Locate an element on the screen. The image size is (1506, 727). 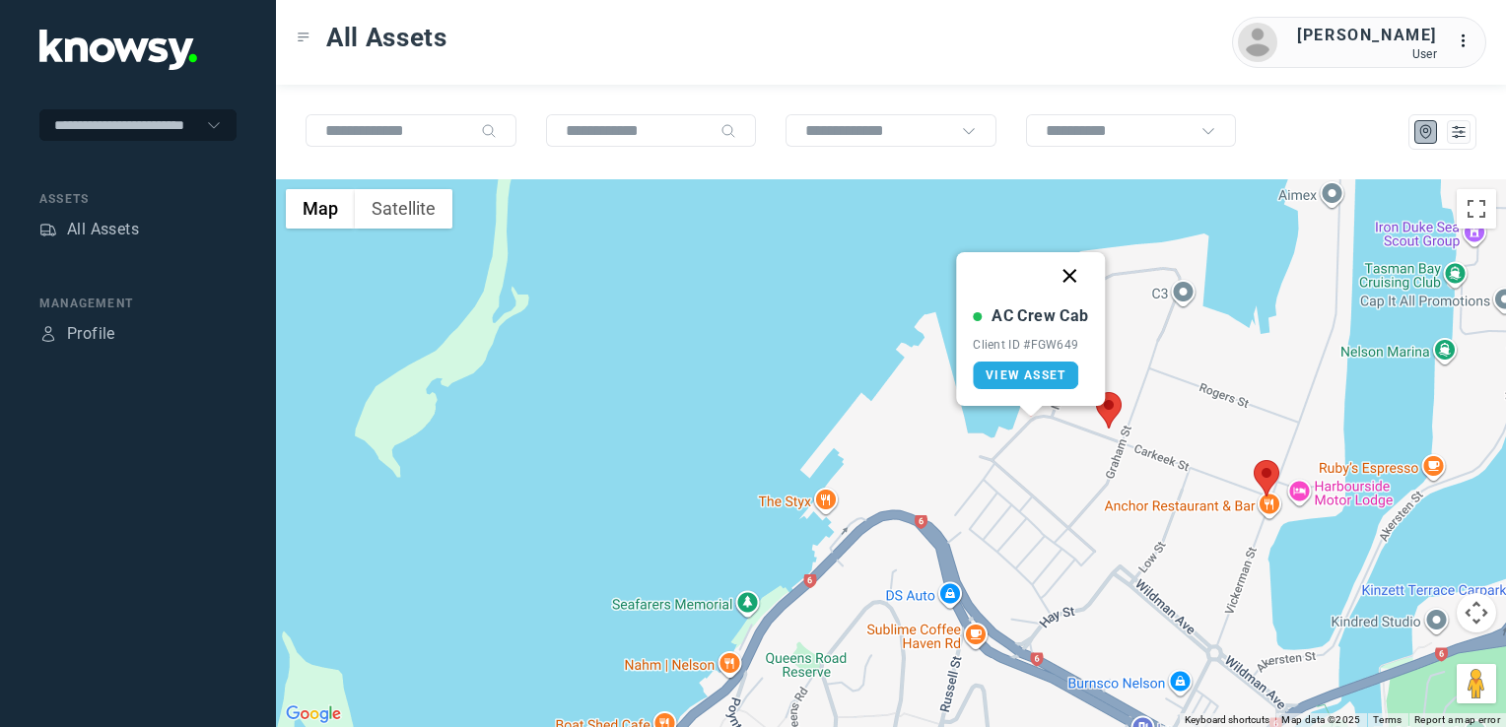
a: AssetsAll Assets is located at coordinates (89, 230).